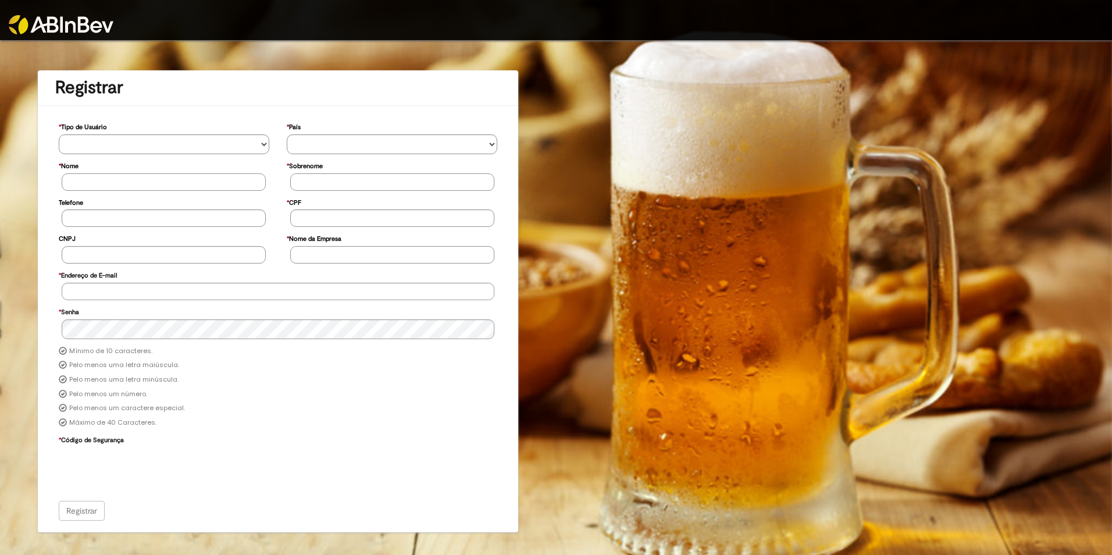 The image size is (1112, 555). What do you see at coordinates (83, 126) in the screenshot?
I see `label: Tipo de Usuário` at bounding box center [83, 126].